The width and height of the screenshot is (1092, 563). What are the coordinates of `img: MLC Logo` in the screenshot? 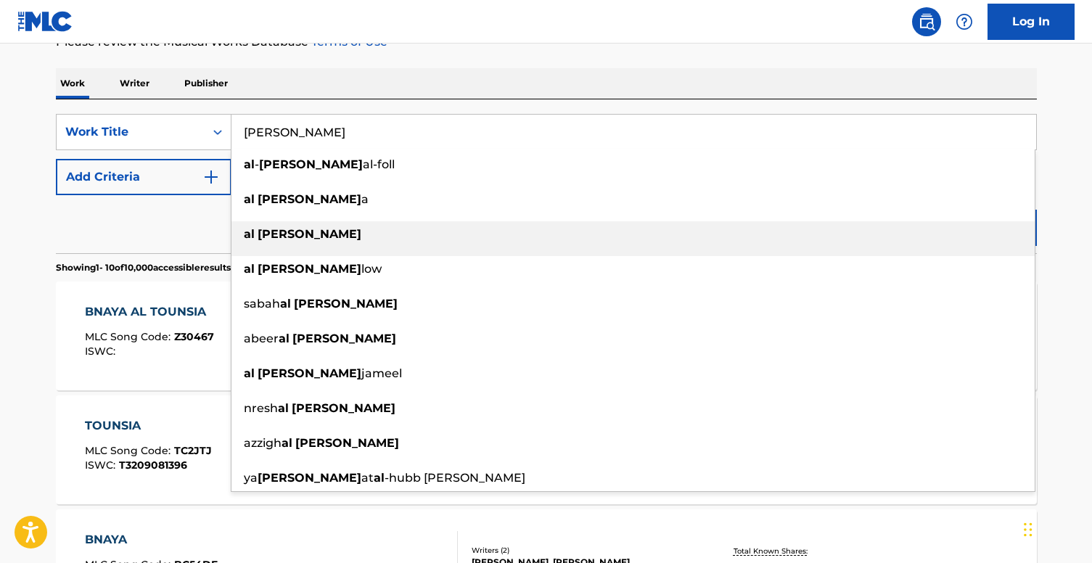 It's located at (45, 21).